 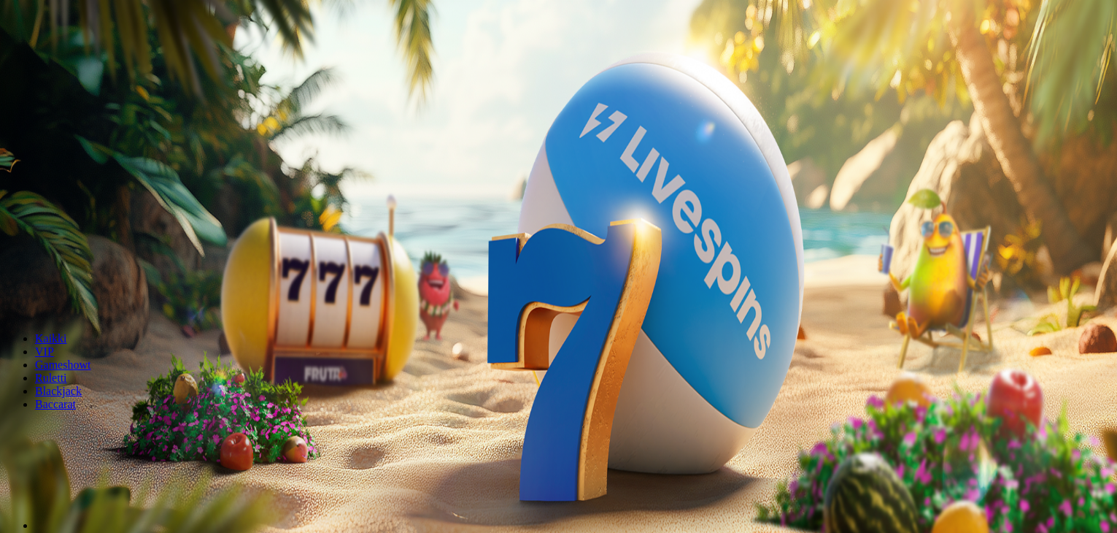 I want to click on span: Blackjack, so click(x=58, y=390).